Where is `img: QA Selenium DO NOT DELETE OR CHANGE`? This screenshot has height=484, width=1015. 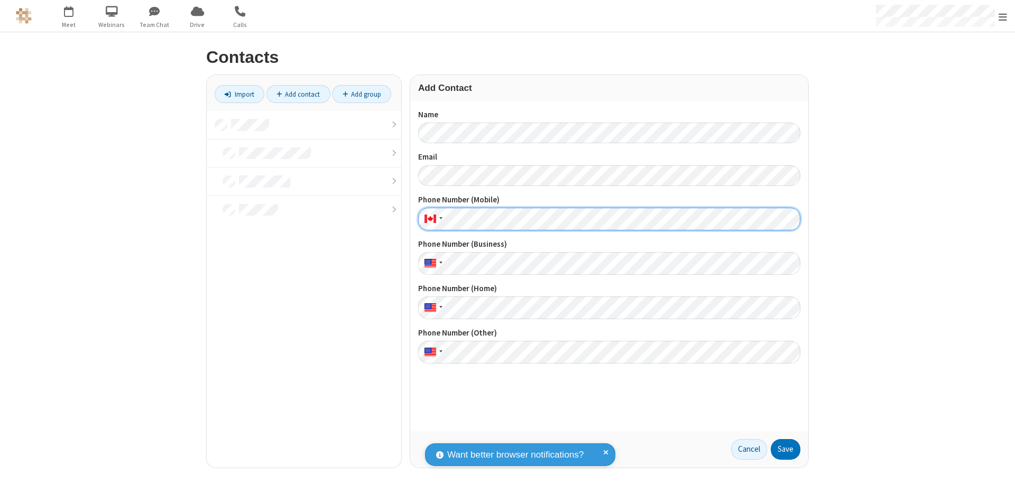 img: QA Selenium DO NOT DELETE OR CHANGE is located at coordinates (24, 16).